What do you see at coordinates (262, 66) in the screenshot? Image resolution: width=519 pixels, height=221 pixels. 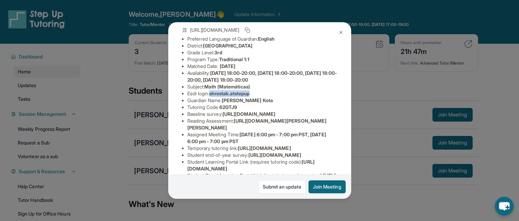 I see `li: Matched Date:` at bounding box center [262, 66].